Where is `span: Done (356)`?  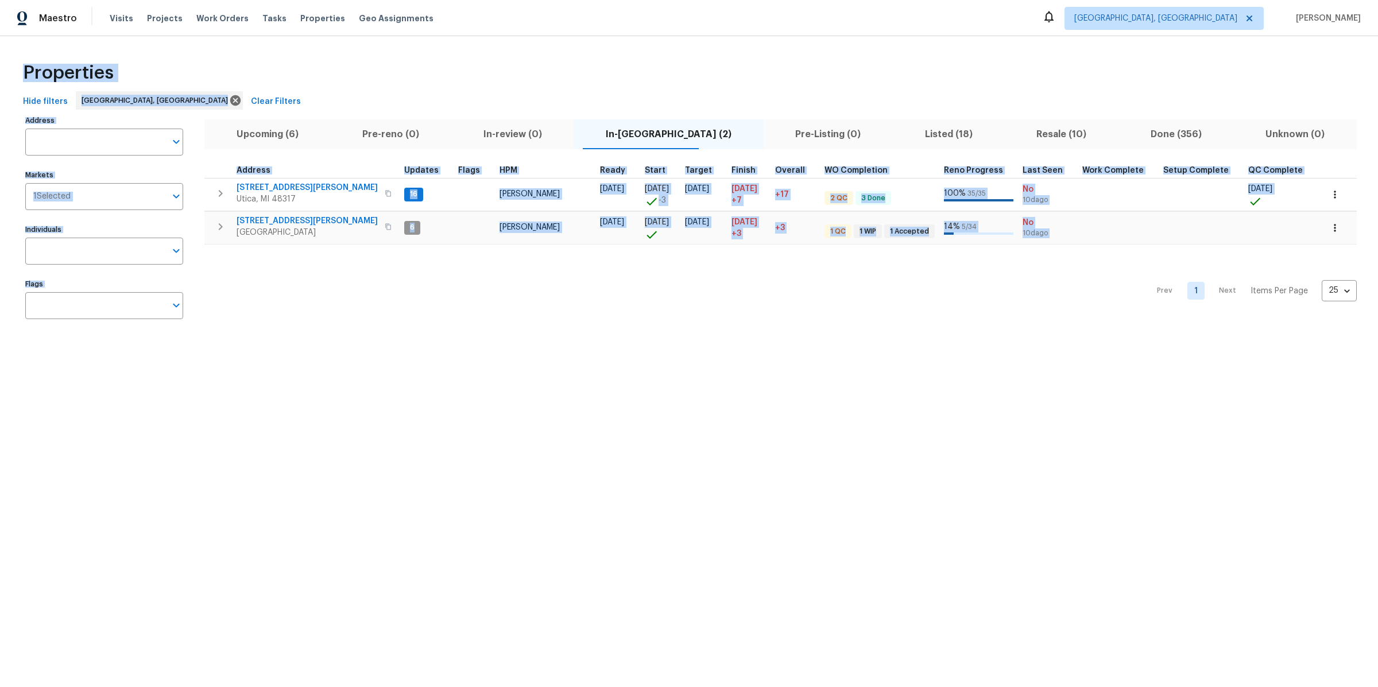
span: Done (356) is located at coordinates (1176, 134).